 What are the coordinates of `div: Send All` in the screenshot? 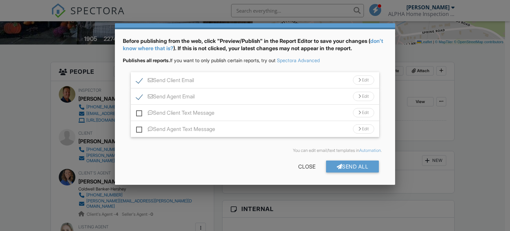 It's located at (353, 166).